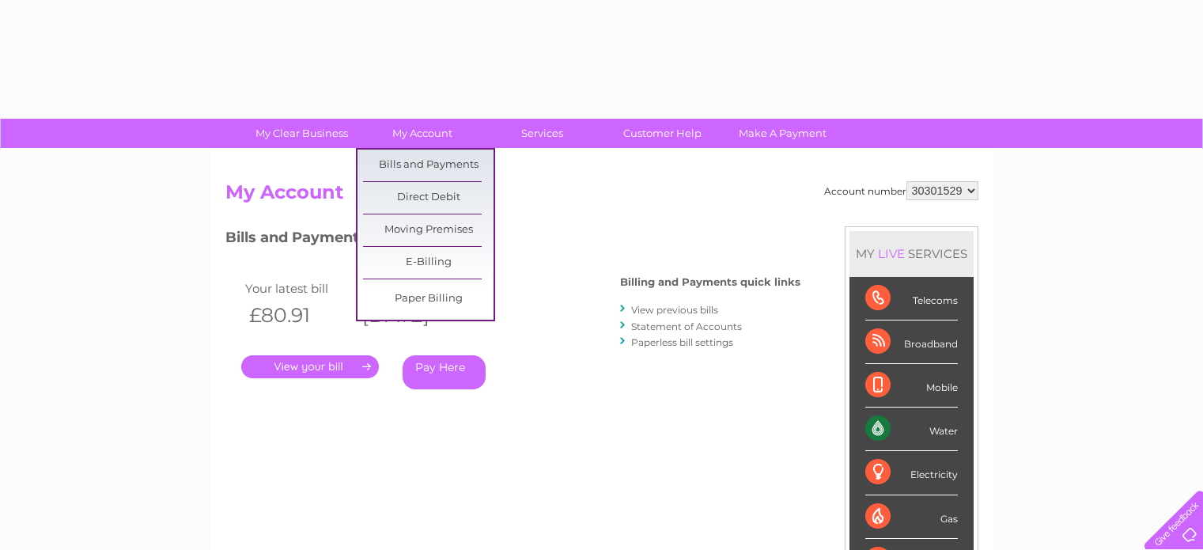 The width and height of the screenshot is (1203, 550). What do you see at coordinates (911, 429) in the screenshot?
I see `div: Water` at bounding box center [911, 429].